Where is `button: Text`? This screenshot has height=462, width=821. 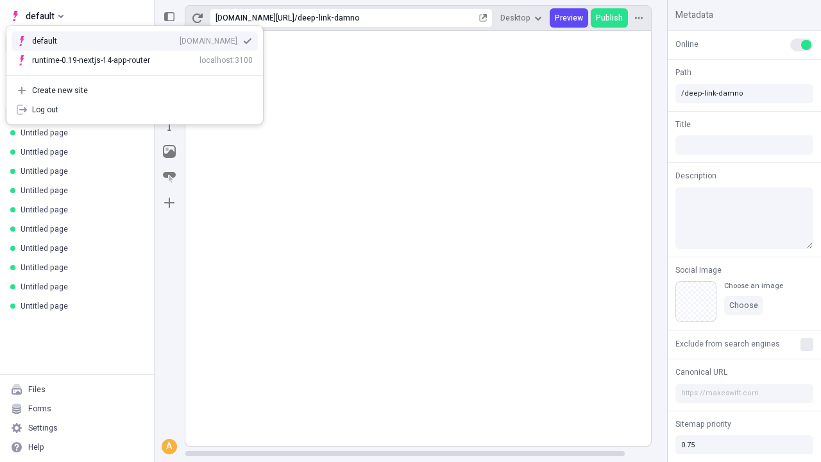
button: Text is located at coordinates (169, 126).